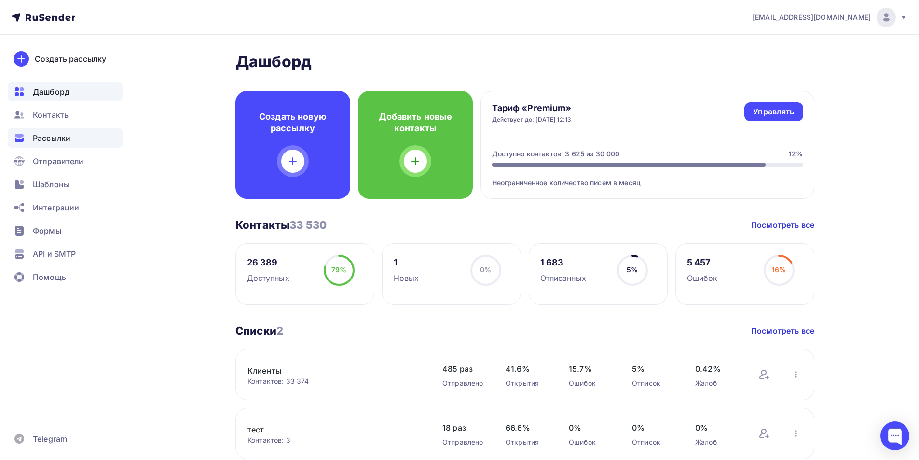 This screenshot has width=919, height=460. Describe the element at coordinates (648, 177) in the screenshot. I see `div: Неограниченное количество писем в месяц` at that location.